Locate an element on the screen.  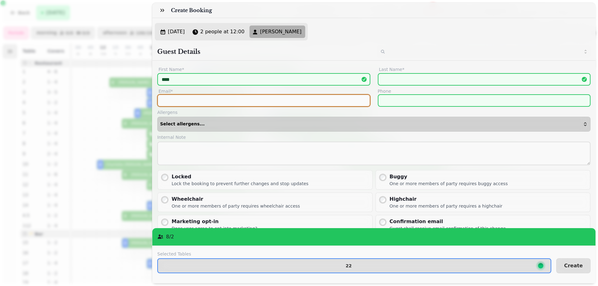
div: Lock the booking to prevent further changes and stop updates is located at coordinates (240, 184).